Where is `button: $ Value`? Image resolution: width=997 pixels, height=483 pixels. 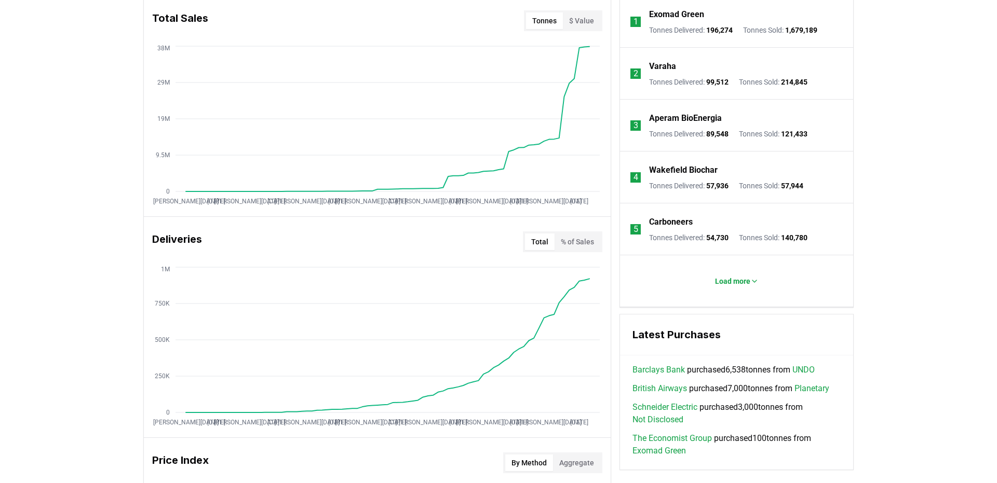
button: $ Value is located at coordinates (581, 21).